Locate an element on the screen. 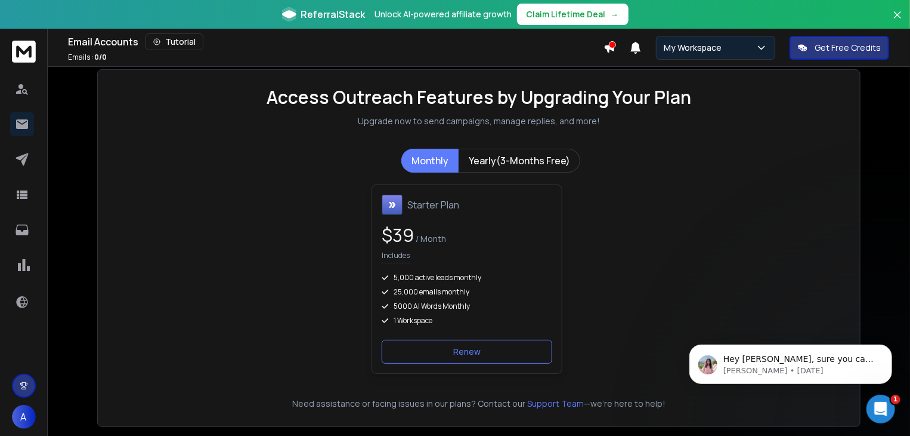 The width and height of the screenshot is (910, 436). div: 25,000 emails monthly is located at coordinates (467, 292).